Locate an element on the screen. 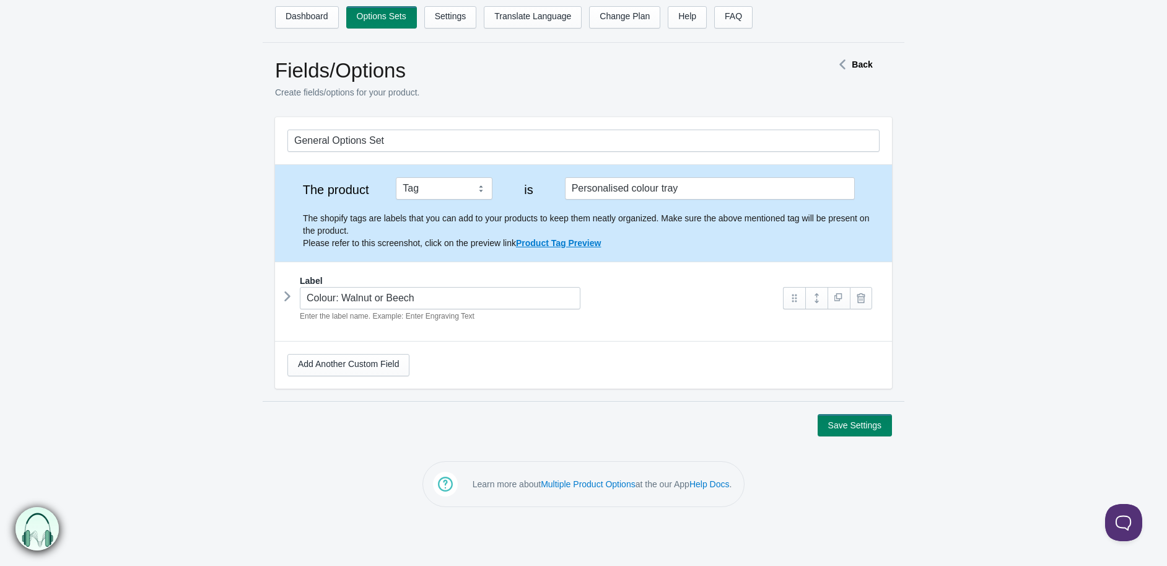  a: Translate Language is located at coordinates (533, 17).